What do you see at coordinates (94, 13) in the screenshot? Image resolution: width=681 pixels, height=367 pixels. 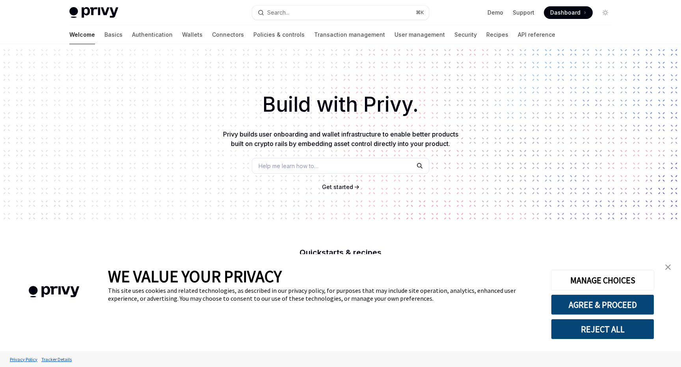 I see `img: light logo` at bounding box center [94, 13].